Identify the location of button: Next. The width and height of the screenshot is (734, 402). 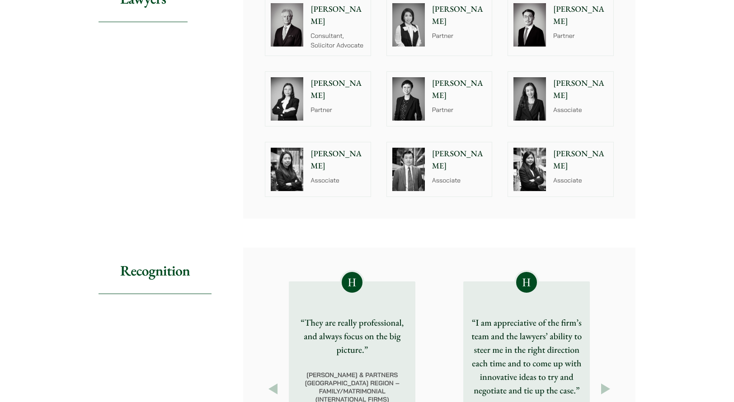
(605, 389).